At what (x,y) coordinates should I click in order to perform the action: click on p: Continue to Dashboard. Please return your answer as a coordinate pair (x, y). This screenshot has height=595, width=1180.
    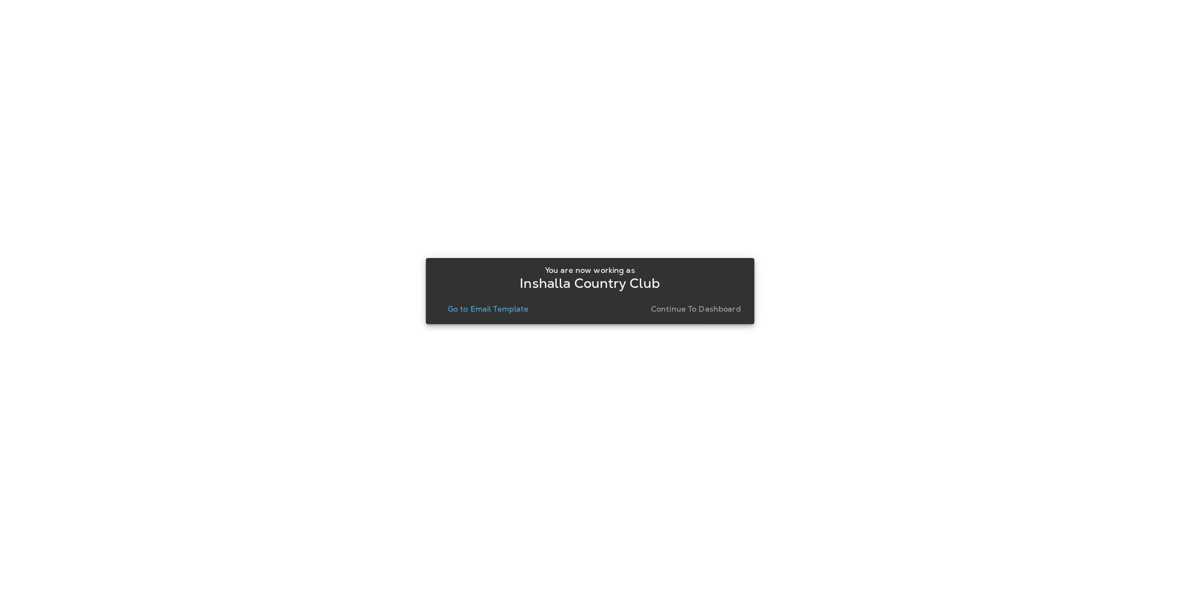
    Looking at the image, I should click on (696, 309).